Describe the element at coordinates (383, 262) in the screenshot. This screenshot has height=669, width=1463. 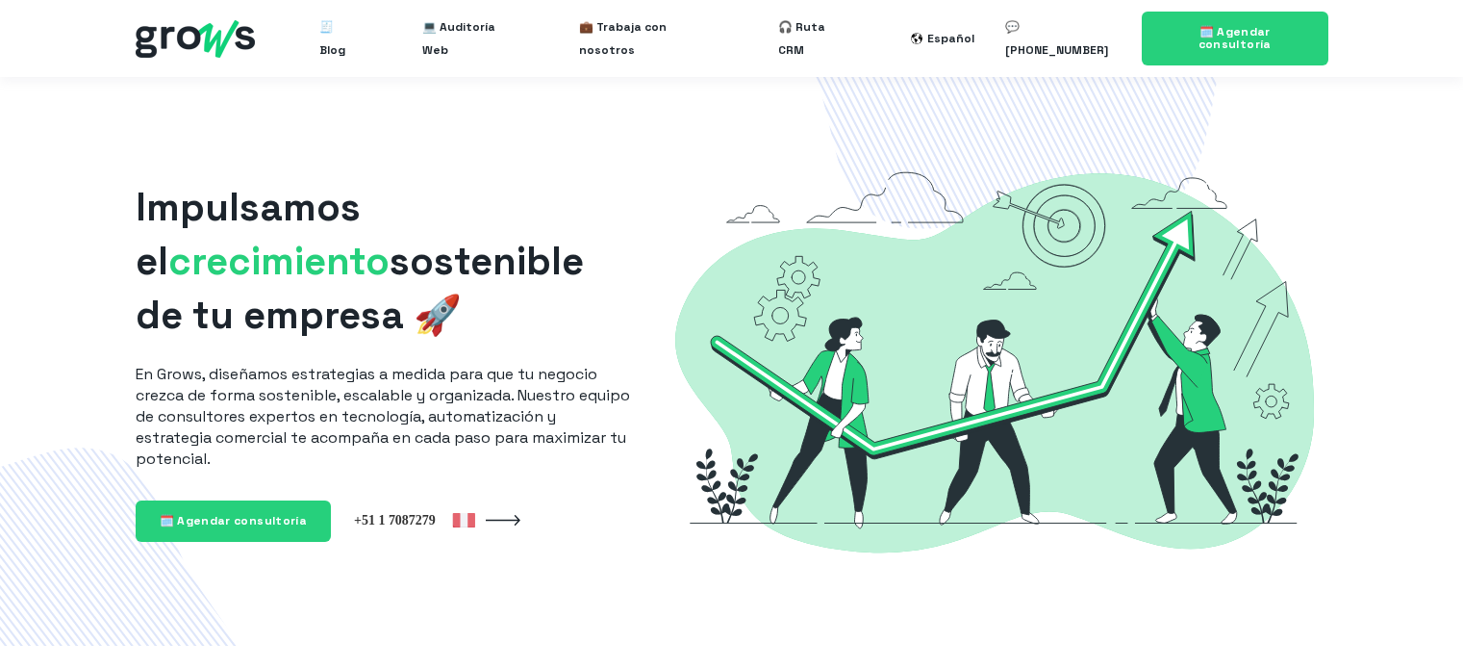
I see `h1: Impulsamos el sostenible de tu empresa 🚀` at that location.